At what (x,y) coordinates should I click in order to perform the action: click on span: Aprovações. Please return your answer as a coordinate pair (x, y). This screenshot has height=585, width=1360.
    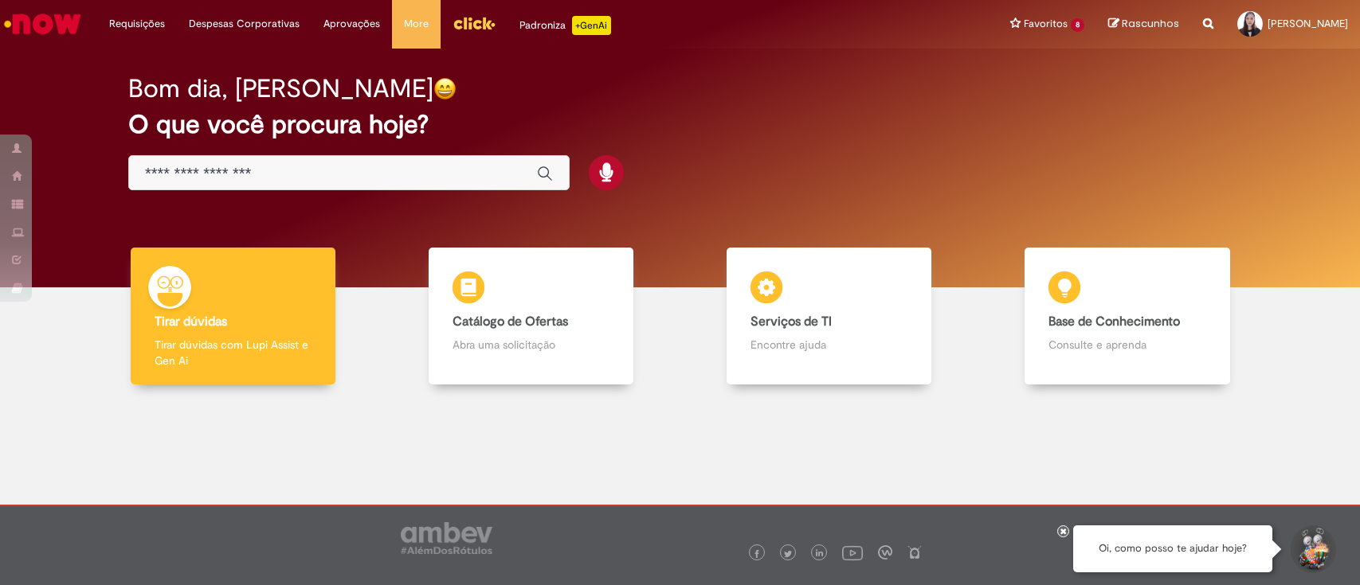
    Looking at the image, I should click on (351, 24).